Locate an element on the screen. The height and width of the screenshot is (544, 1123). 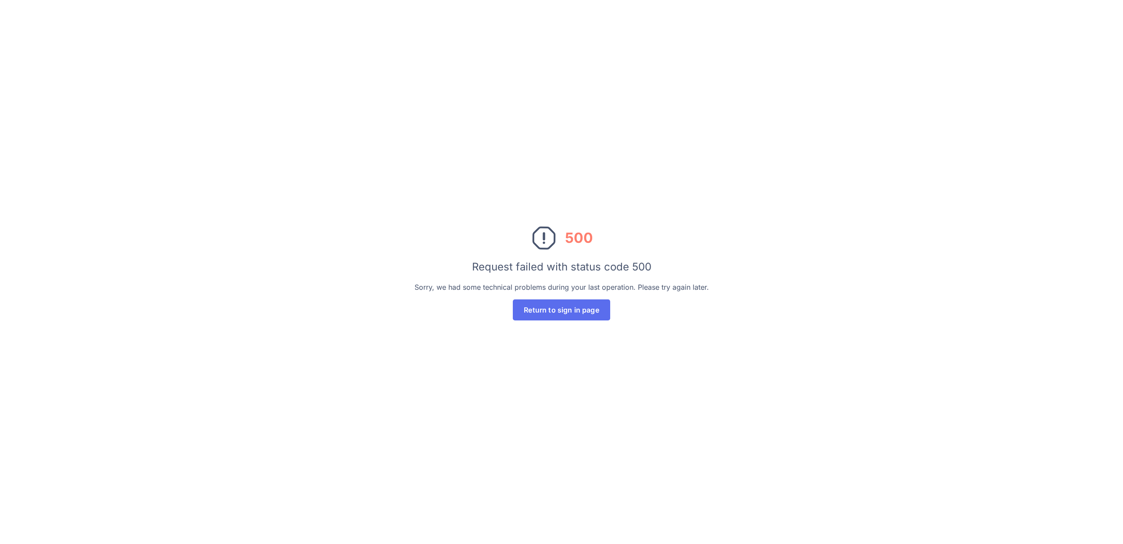
div: Sorry, we had some technical problems during your last operation. Please try again later. is located at coordinates (561, 287).